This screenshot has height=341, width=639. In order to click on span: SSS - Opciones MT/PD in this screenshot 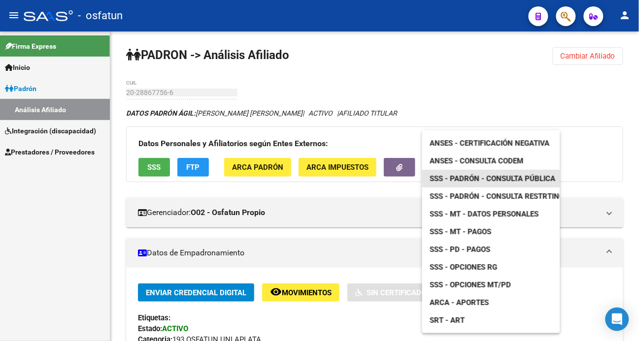, I will do `click(470, 285)`.